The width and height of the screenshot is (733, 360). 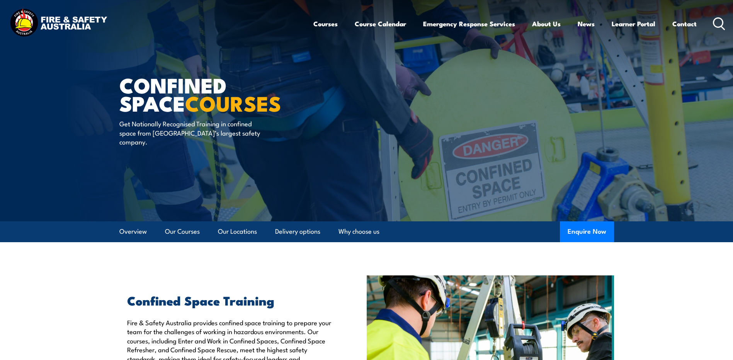 I want to click on a: Emergency Response Services, so click(x=469, y=24).